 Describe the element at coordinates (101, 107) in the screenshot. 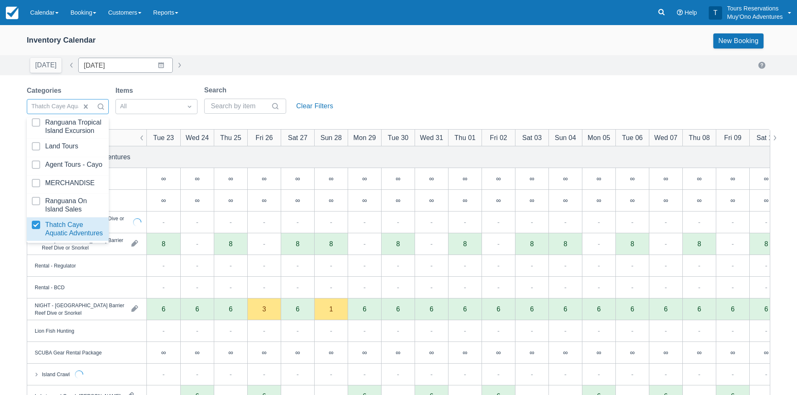

I see `span: Search` at that location.